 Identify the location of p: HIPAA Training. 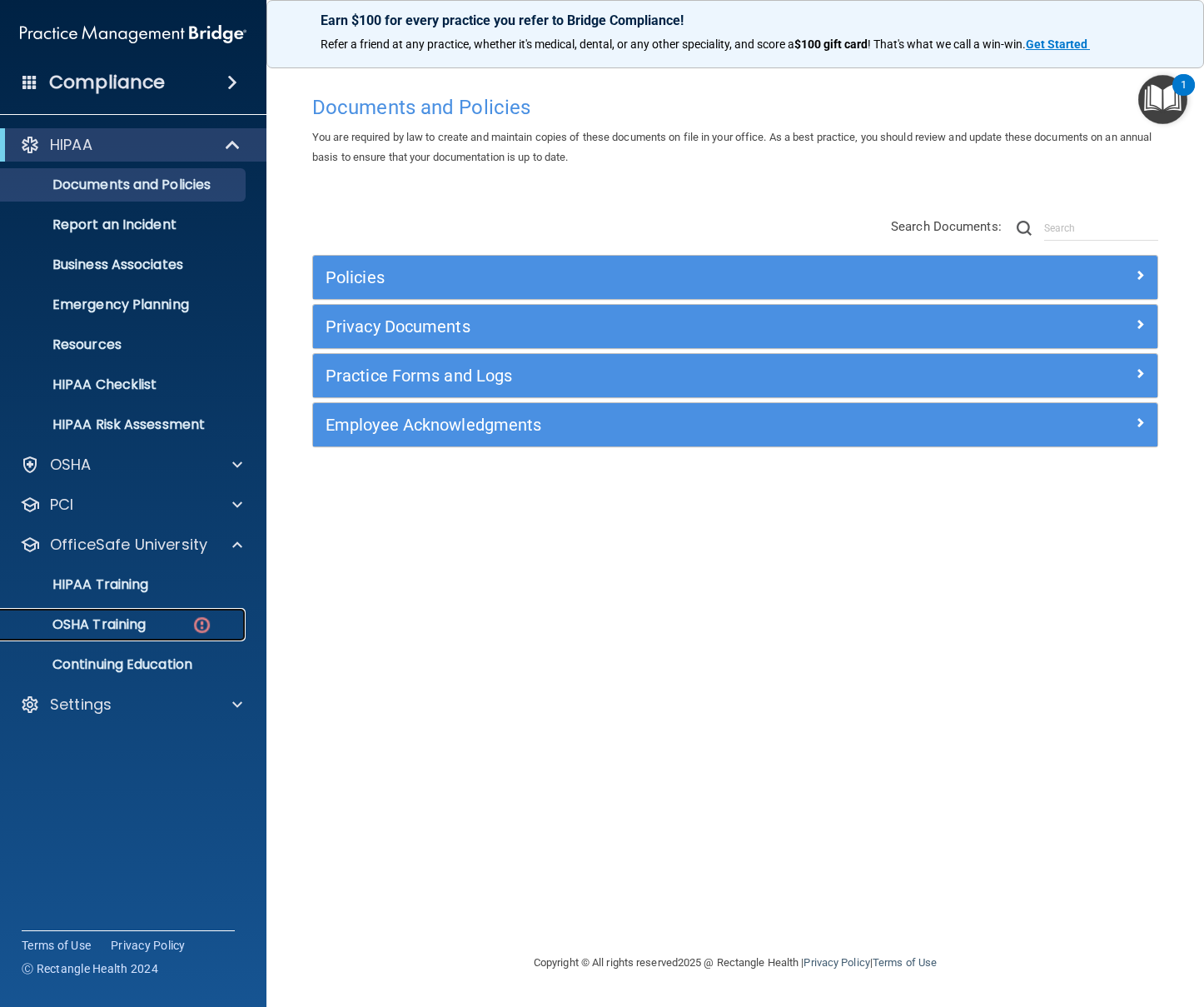
(79, 584).